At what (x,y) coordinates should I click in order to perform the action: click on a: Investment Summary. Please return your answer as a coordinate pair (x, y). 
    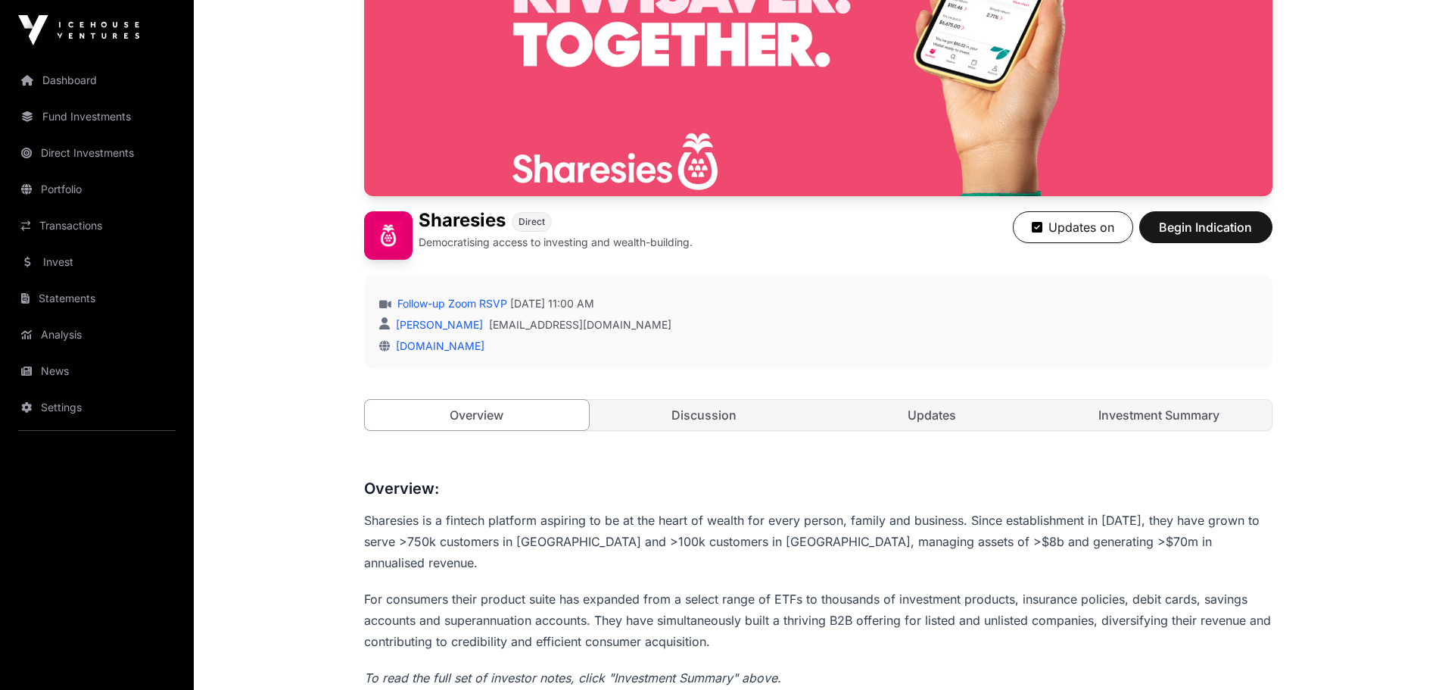
    Looking at the image, I should click on (1159, 415).